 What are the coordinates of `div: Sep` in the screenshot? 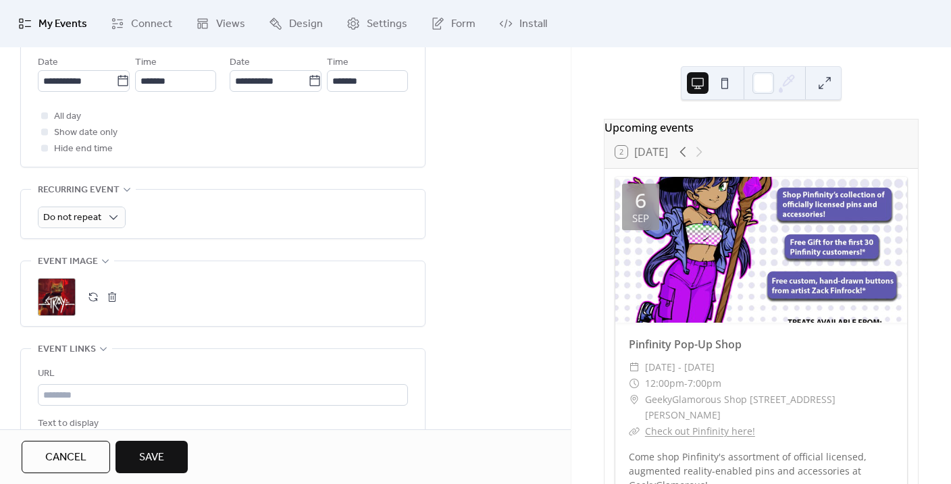 It's located at (640, 218).